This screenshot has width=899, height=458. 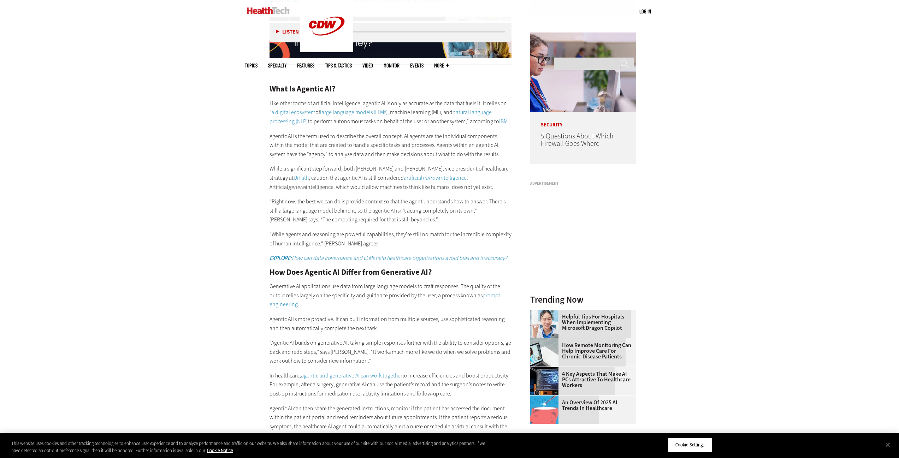 What do you see at coordinates (352, 376) in the screenshot?
I see `a: agentic and generative AI can work together` at bounding box center [352, 376].